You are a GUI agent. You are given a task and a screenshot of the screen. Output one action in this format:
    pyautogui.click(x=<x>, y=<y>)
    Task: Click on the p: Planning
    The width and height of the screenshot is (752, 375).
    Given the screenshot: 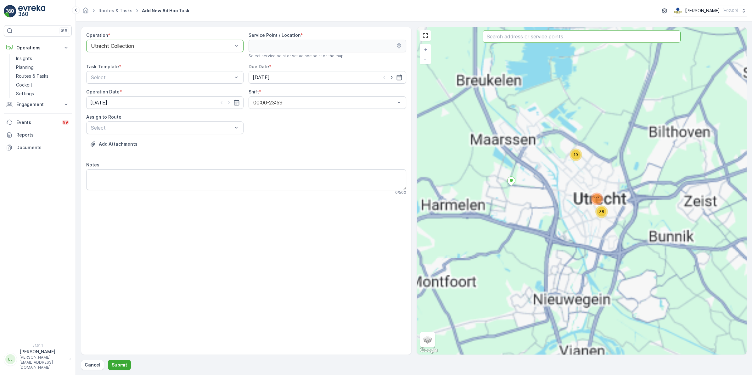 What is the action you would take?
    pyautogui.click(x=25, y=67)
    